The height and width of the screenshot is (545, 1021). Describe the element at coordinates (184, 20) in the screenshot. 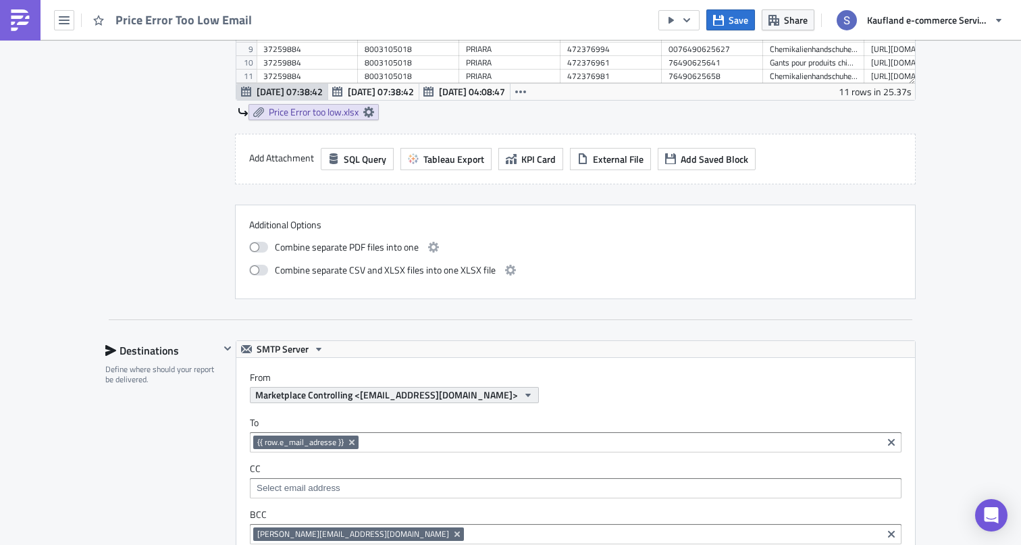

I see `span: Price Error Too Low Email` at that location.